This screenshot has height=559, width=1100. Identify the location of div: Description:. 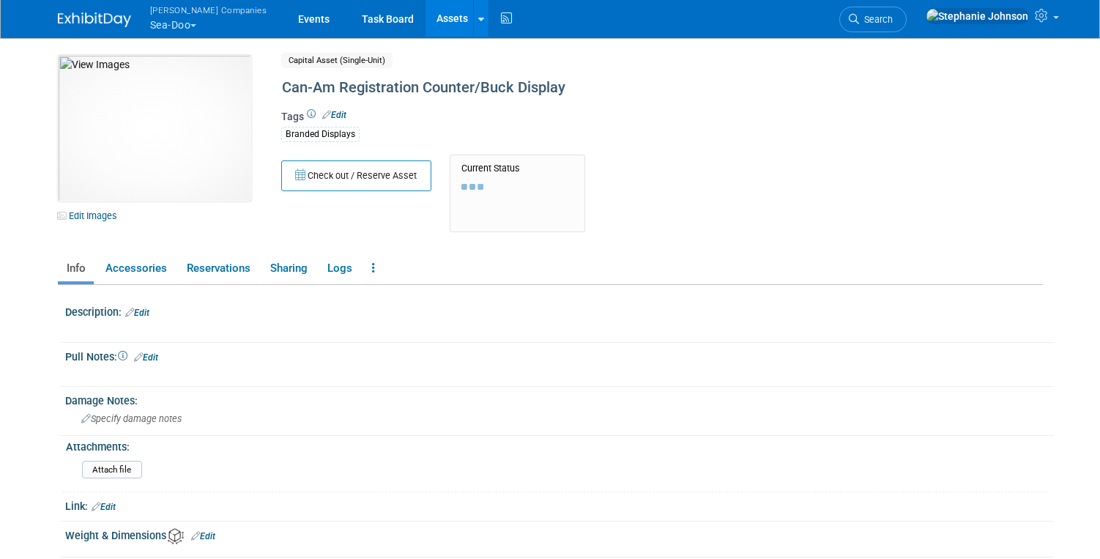
(560, 311).